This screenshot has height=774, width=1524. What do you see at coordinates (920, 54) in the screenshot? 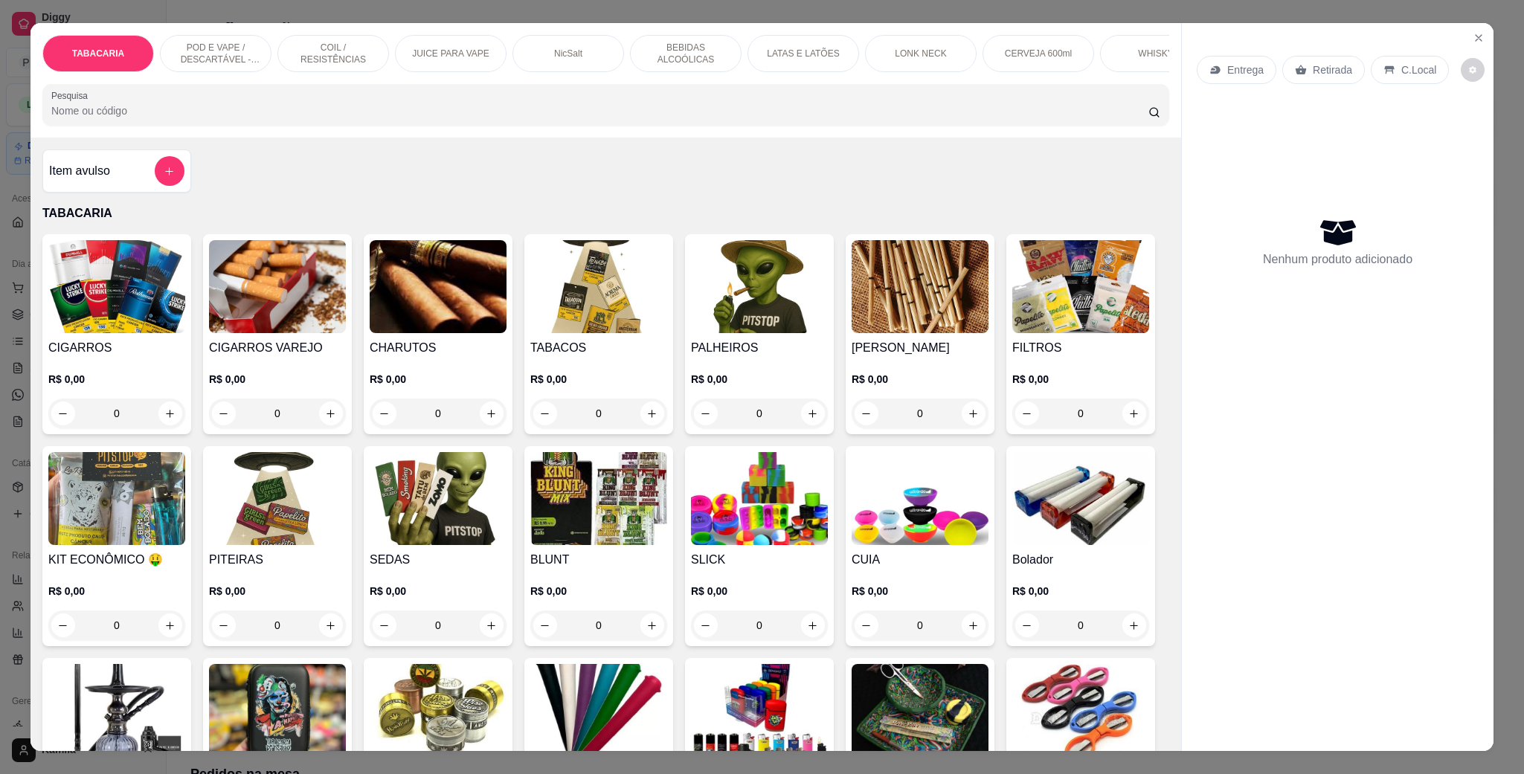
I see `p: LONK NECK` at bounding box center [920, 54].